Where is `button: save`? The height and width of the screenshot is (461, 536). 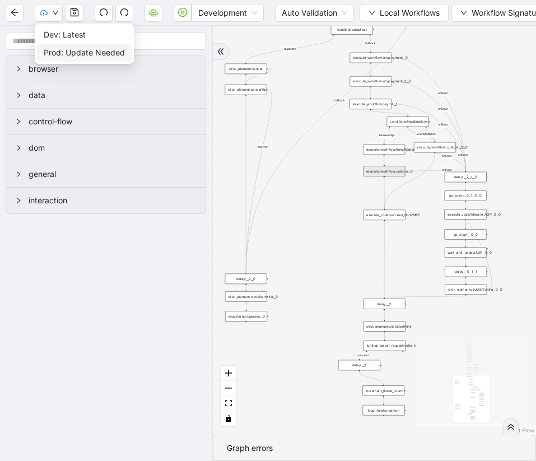
button: save is located at coordinates (75, 13).